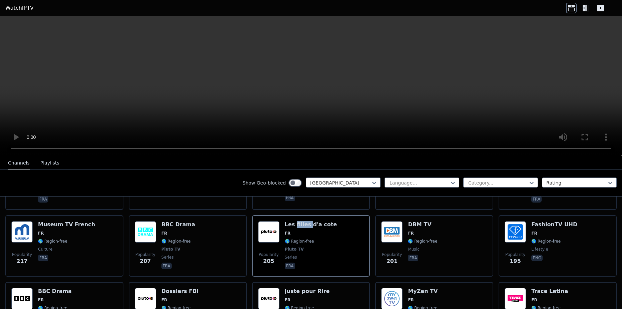 This screenshot has width=622, height=309. What do you see at coordinates (66, 224) in the screenshot?
I see `h6: Museum TV French` at bounding box center [66, 224].